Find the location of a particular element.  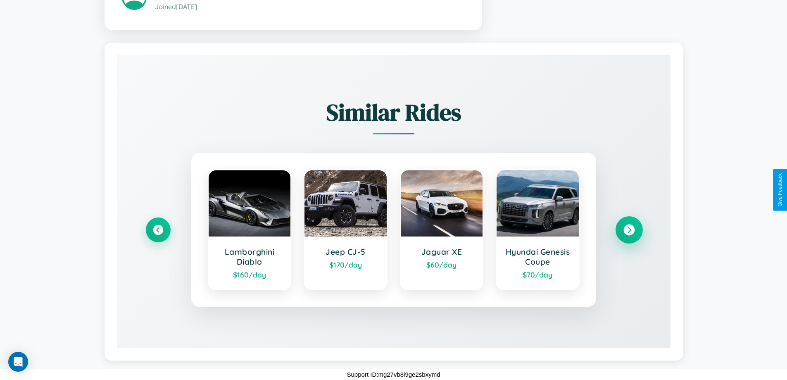

div: Give Feedback is located at coordinates (780, 190).